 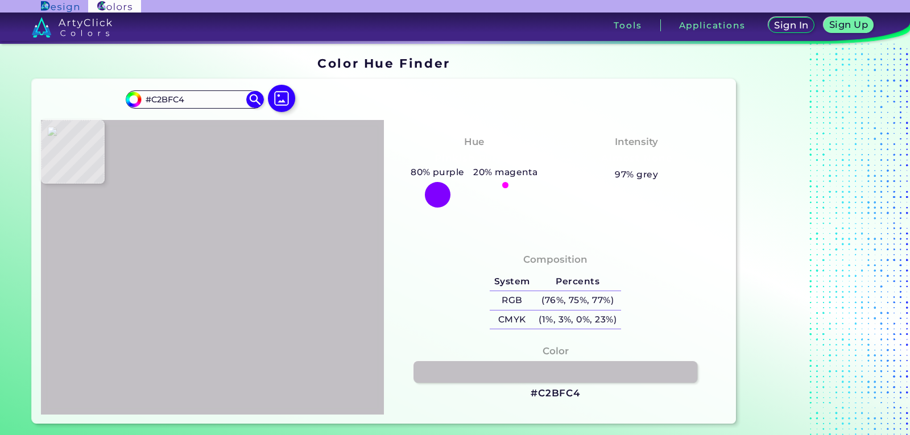 I want to click on img: 44aa76c7-9759-4a1a-b867-2774e0a41869, so click(x=212, y=267).